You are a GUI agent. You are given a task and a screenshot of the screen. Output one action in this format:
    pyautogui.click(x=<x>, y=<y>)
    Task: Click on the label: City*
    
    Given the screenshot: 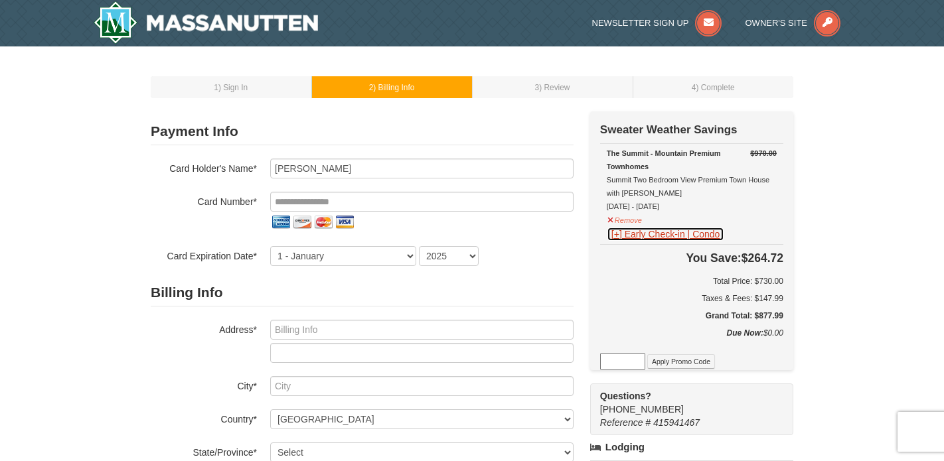 What is the action you would take?
    pyautogui.click(x=204, y=384)
    